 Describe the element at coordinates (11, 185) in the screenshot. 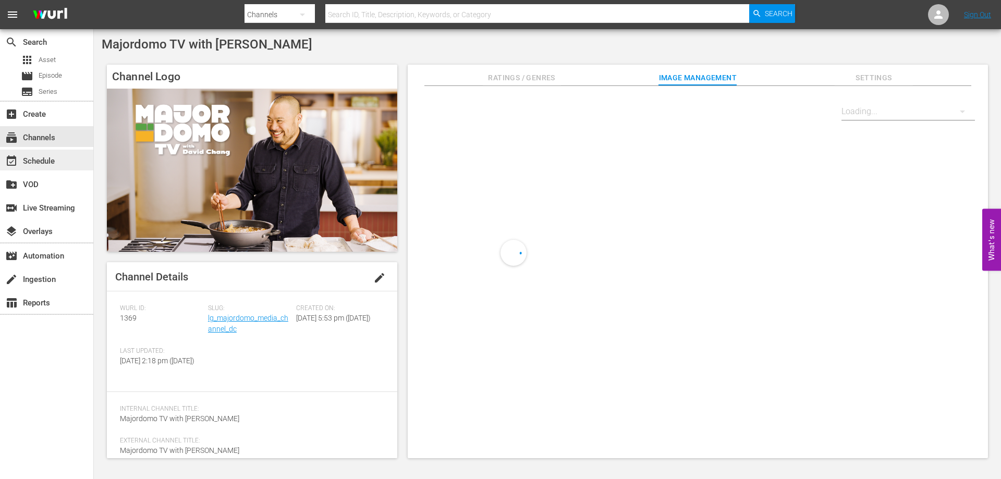

I see `span: VOD` at that location.